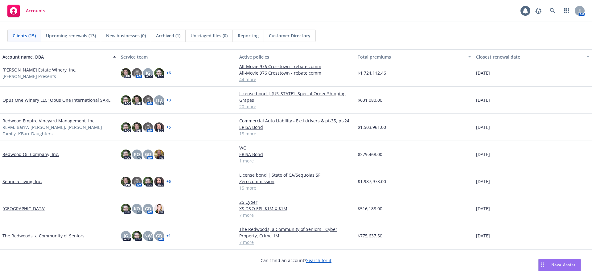 This screenshot has height=271, width=592. I want to click on button: Active policies, so click(296, 57).